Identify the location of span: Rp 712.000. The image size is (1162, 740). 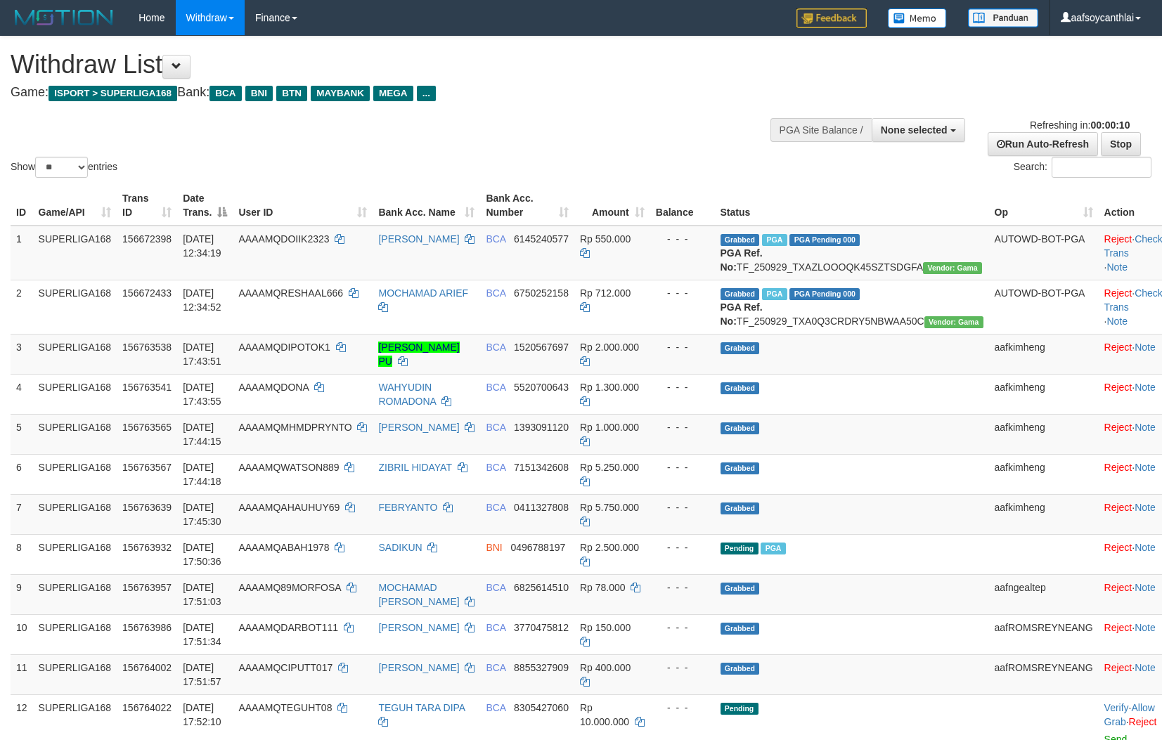
(605, 293).